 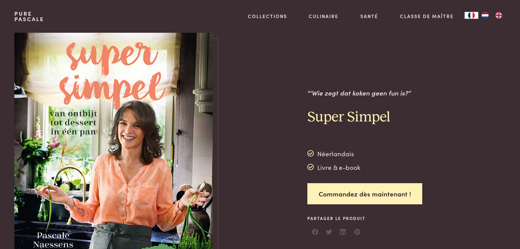 What do you see at coordinates (471, 15) in the screenshot?
I see `a: FR` at bounding box center [471, 15].